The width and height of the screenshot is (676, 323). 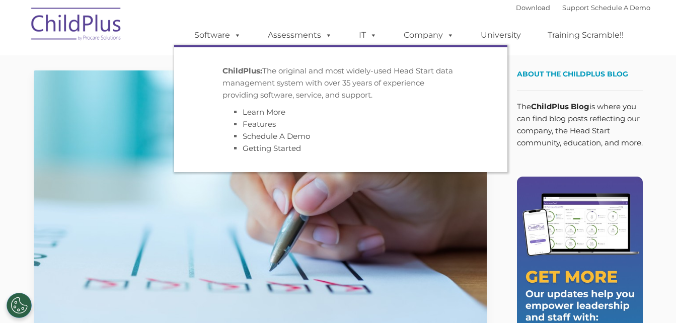 What do you see at coordinates (217, 35) in the screenshot?
I see `a: Software` at bounding box center [217, 35].